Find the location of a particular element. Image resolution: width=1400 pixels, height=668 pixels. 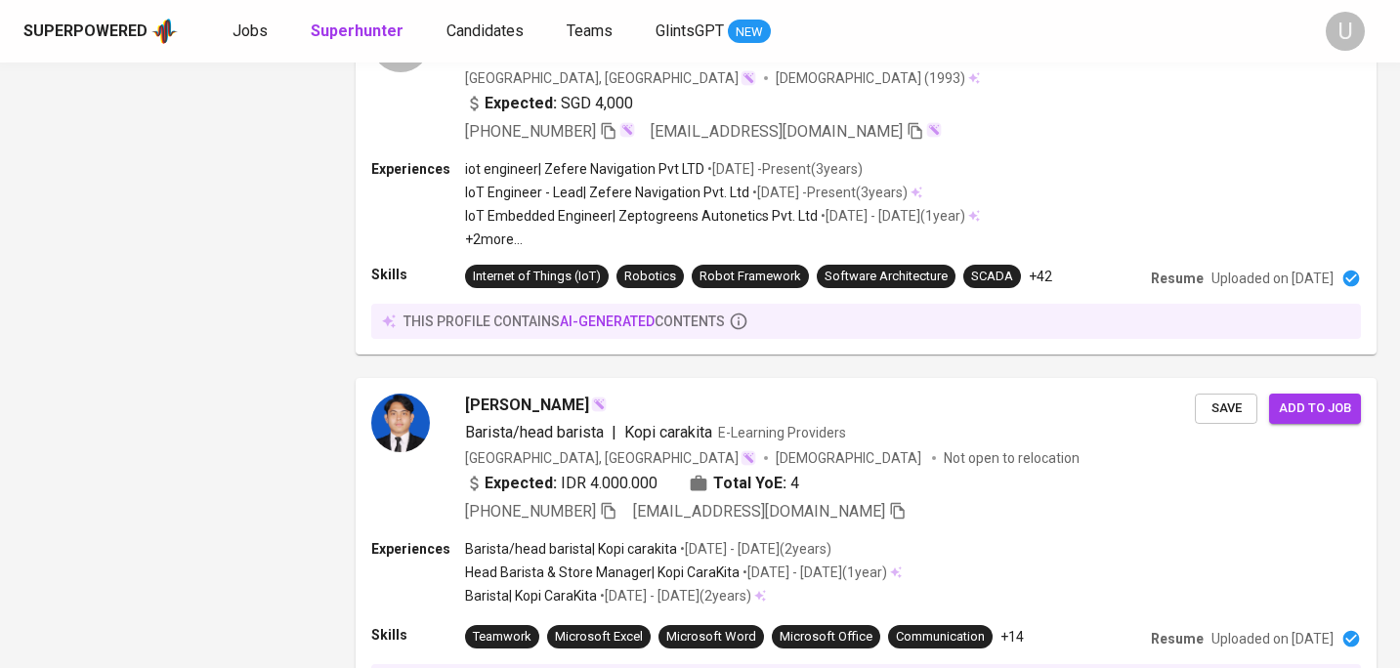

div: U is located at coordinates (1345, 31).